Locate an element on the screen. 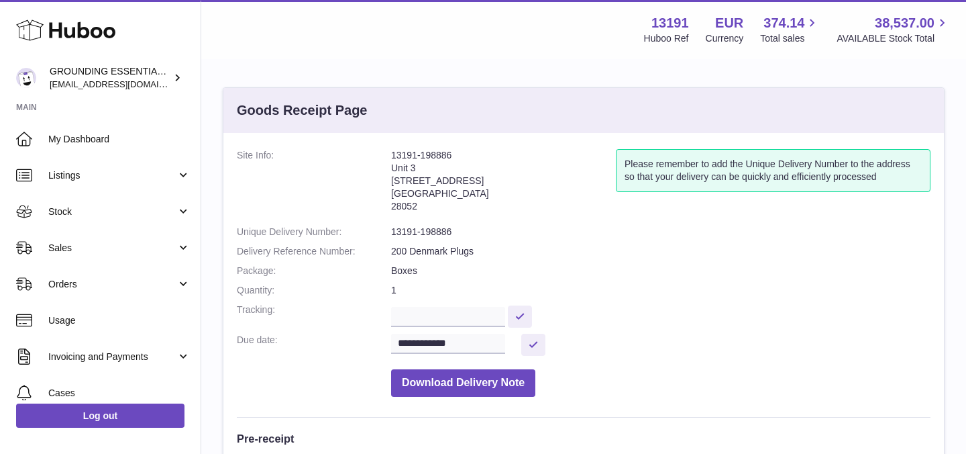 The width and height of the screenshot is (966, 454). span: My Dashboard is located at coordinates (119, 139).